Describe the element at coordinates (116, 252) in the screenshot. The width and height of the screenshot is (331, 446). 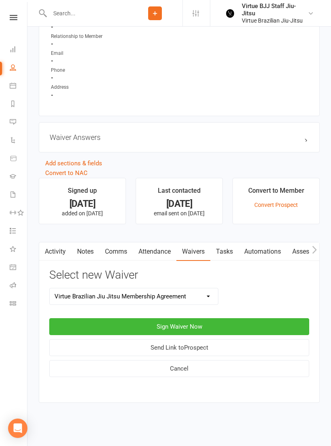
I see `a: Comms` at that location.